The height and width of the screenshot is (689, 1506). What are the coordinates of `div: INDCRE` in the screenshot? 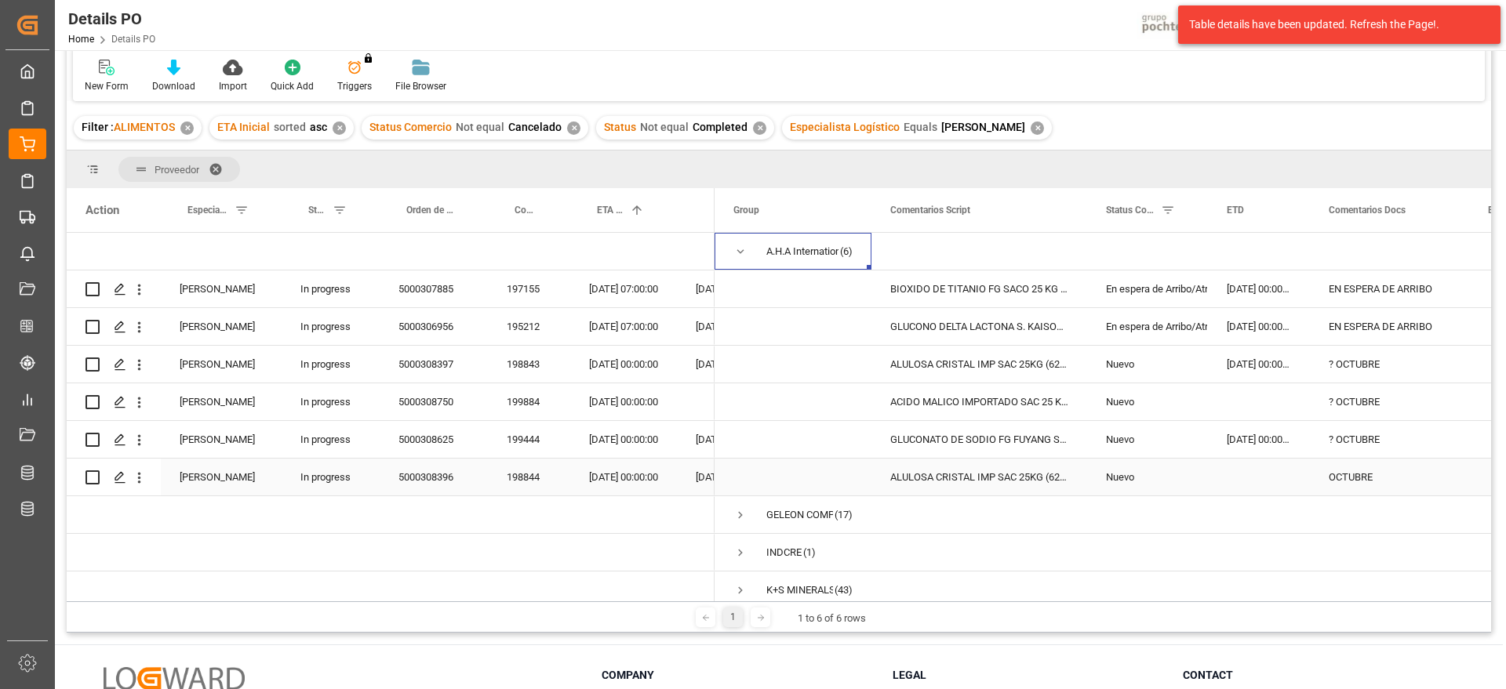 It's located at (783, 553).